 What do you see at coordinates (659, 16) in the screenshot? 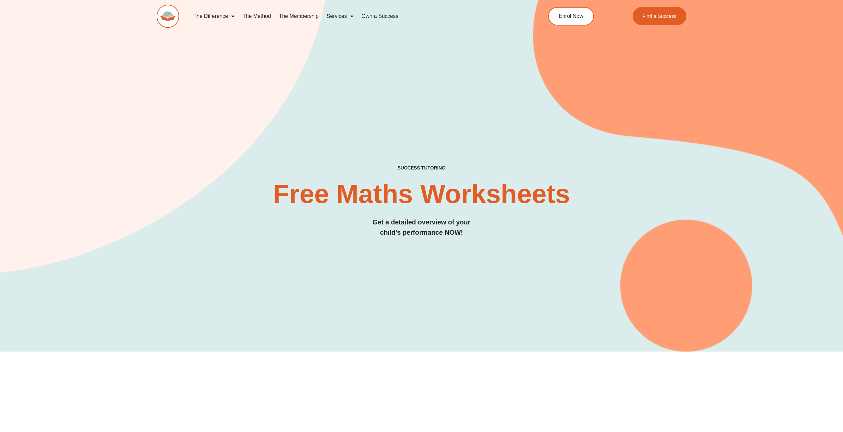
I see `a: Find a Success` at bounding box center [659, 16].